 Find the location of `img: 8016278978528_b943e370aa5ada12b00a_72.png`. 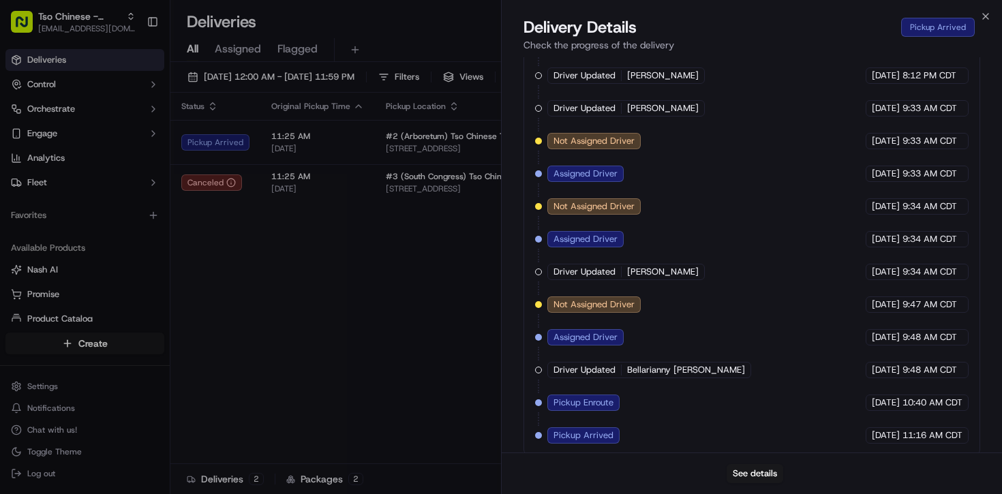

img: 8016278978528_b943e370aa5ada12b00a_72.png is located at coordinates (41, 142).